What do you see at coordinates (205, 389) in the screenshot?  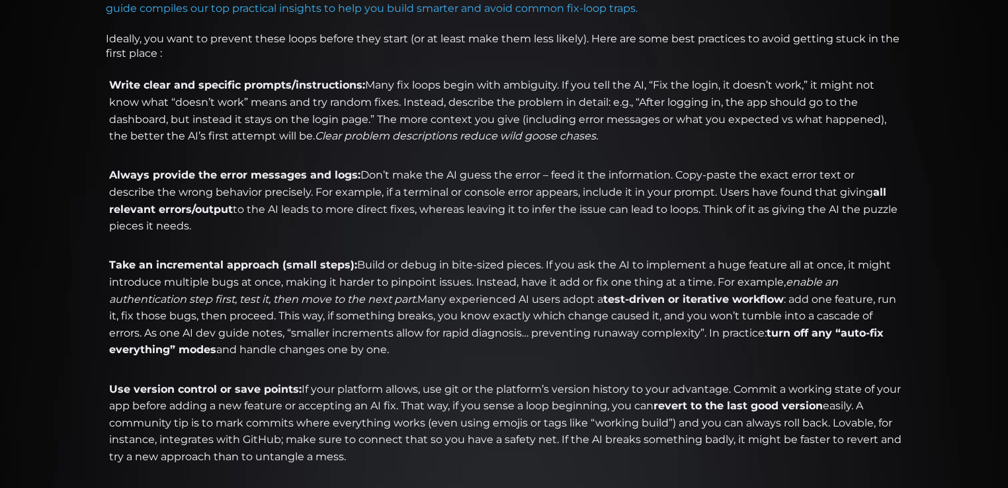 I see `strong: Use version control or save points:` at bounding box center [205, 389].